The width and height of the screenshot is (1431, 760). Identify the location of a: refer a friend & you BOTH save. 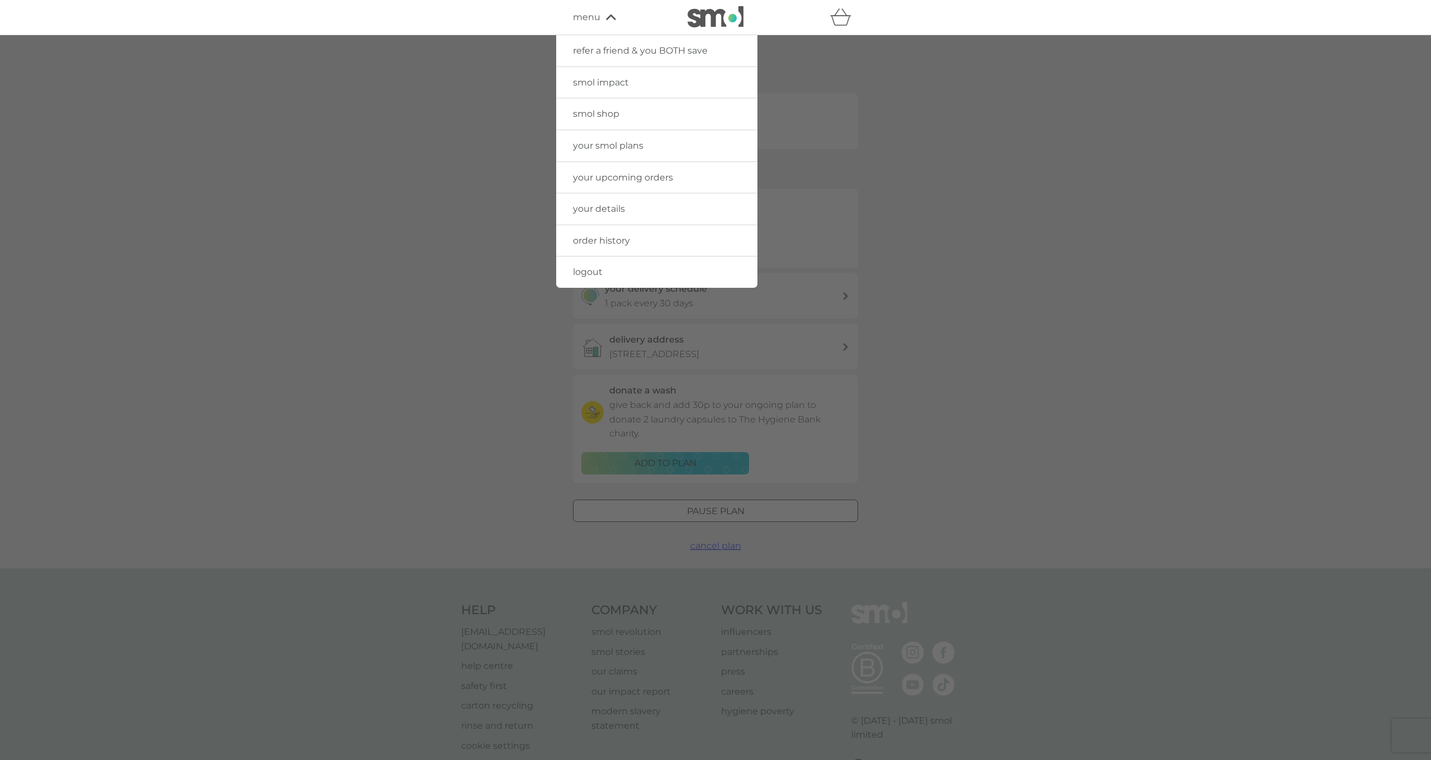
(657, 51).